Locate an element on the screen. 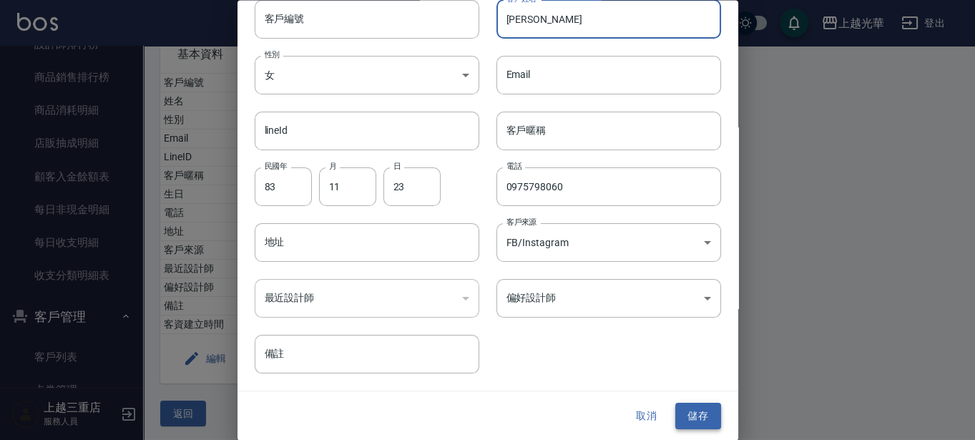  label: 電話 is located at coordinates (514, 166).